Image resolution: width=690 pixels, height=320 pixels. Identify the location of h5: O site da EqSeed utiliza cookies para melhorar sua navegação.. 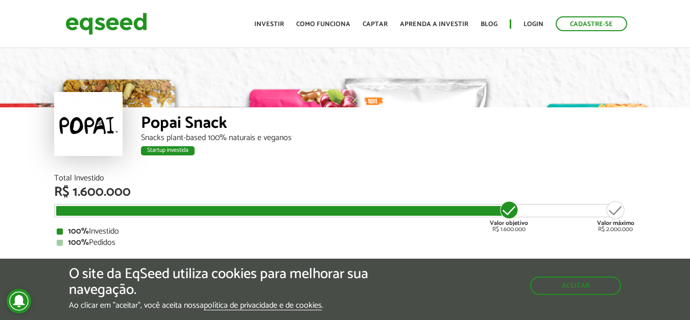
(234, 282).